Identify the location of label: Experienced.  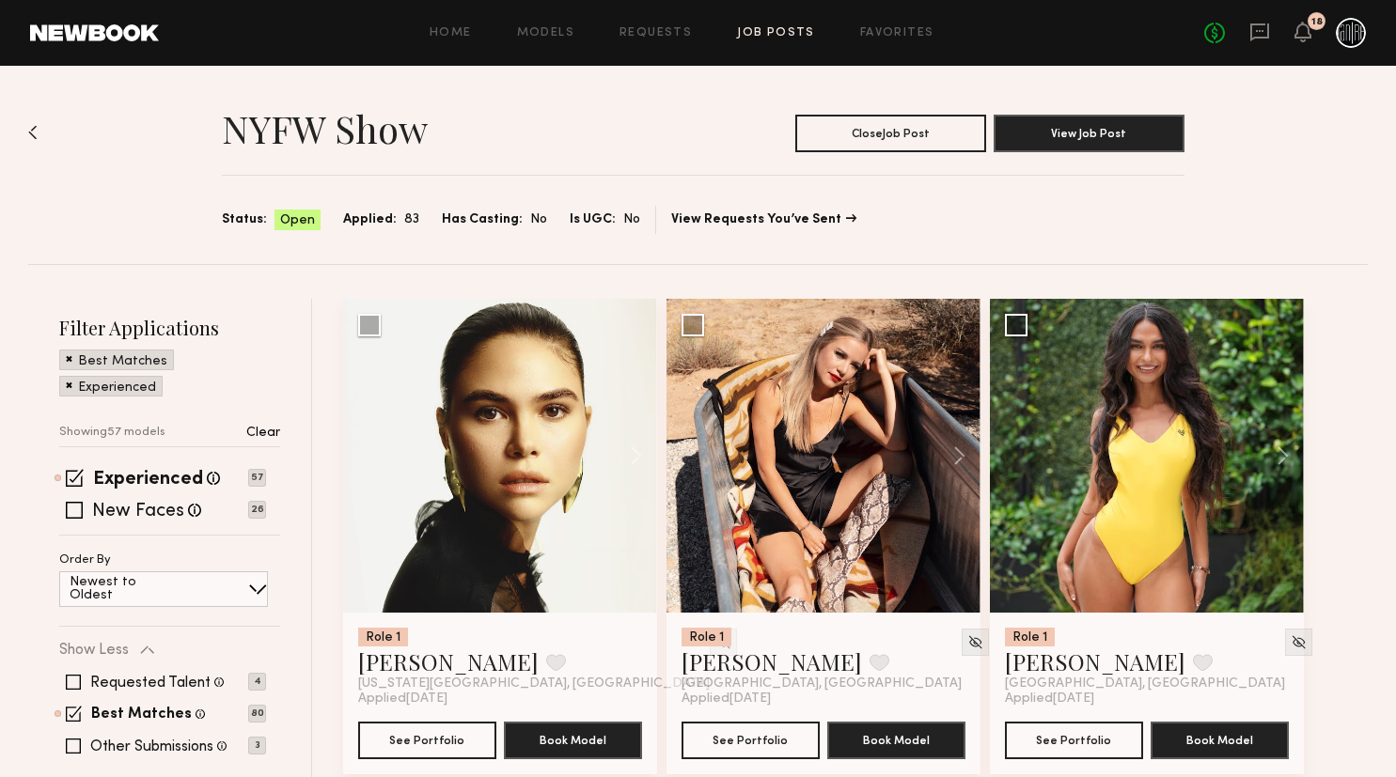
(148, 480).